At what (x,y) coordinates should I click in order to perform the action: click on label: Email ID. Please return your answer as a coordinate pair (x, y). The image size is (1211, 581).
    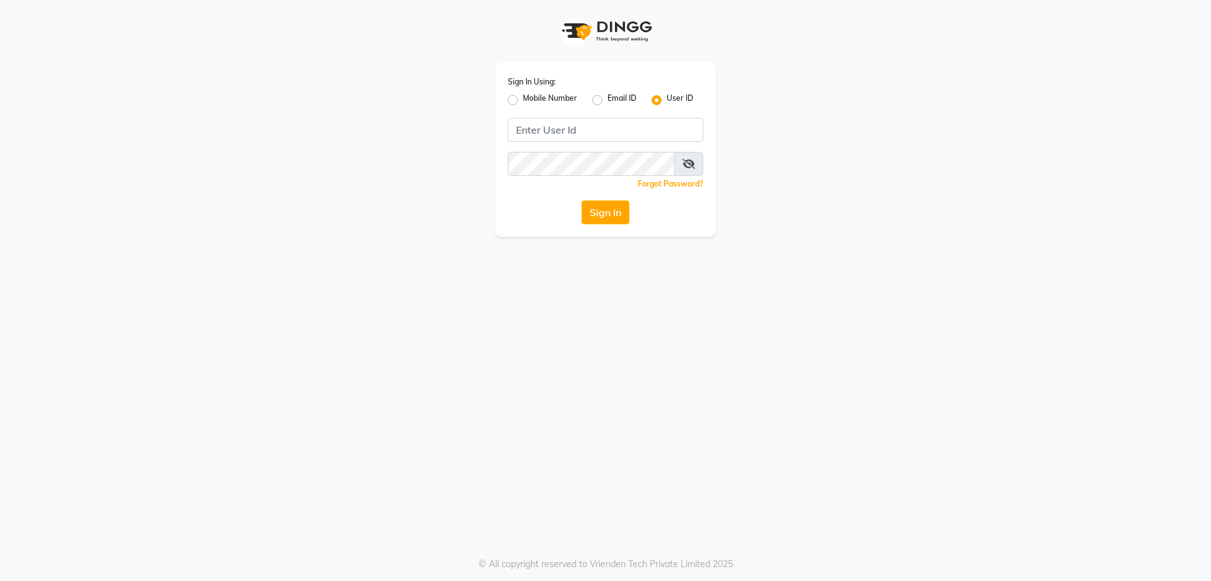
    Looking at the image, I should click on (622, 100).